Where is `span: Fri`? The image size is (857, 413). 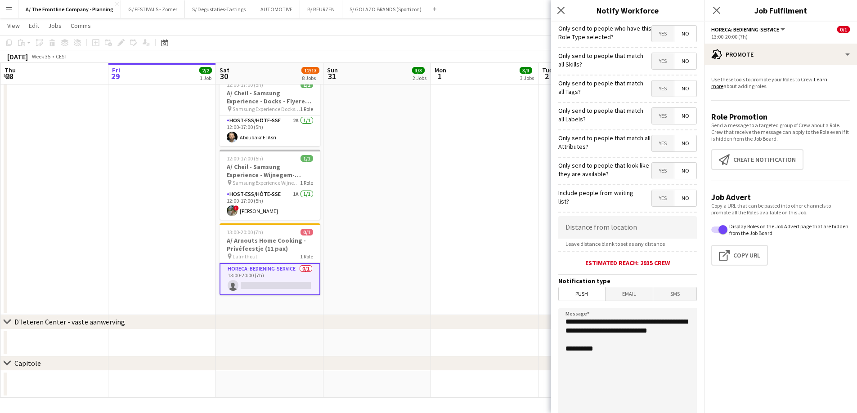 span: Fri is located at coordinates (116, 70).